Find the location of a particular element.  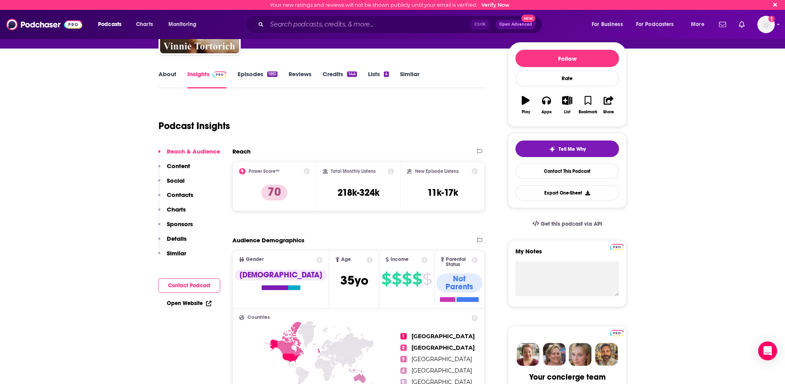

img: tell me why sparkle is located at coordinates (552, 149).